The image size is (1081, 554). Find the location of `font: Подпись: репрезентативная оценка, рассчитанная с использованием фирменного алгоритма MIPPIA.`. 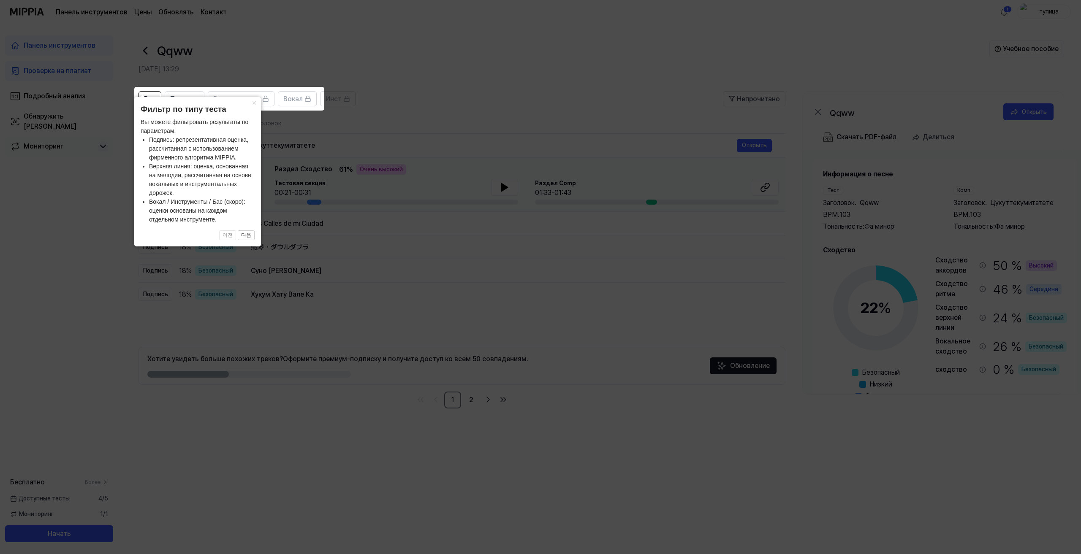

font: Подпись: репрезентативная оценка, рассчитанная с использованием фирменного алгоритма MIPPIA. is located at coordinates (198, 149).